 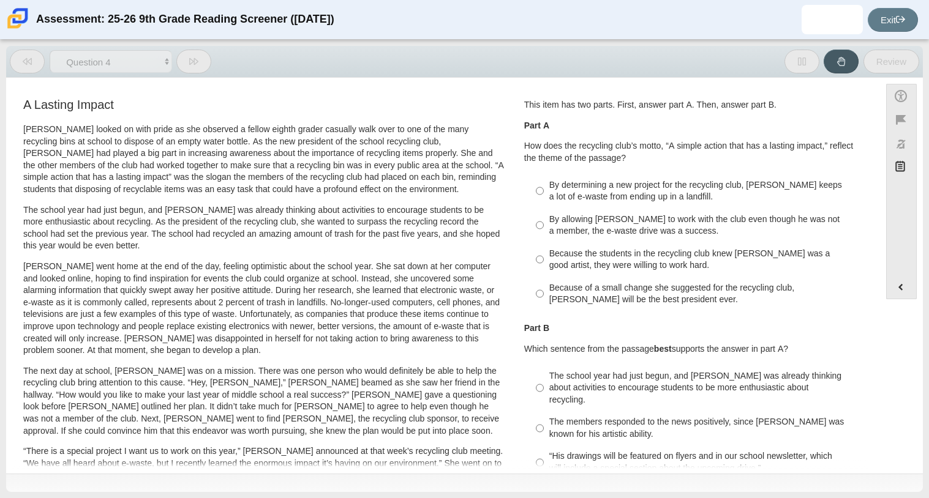 What do you see at coordinates (841, 61) in the screenshot?
I see `button: Raise Your Hand` at bounding box center [841, 61].